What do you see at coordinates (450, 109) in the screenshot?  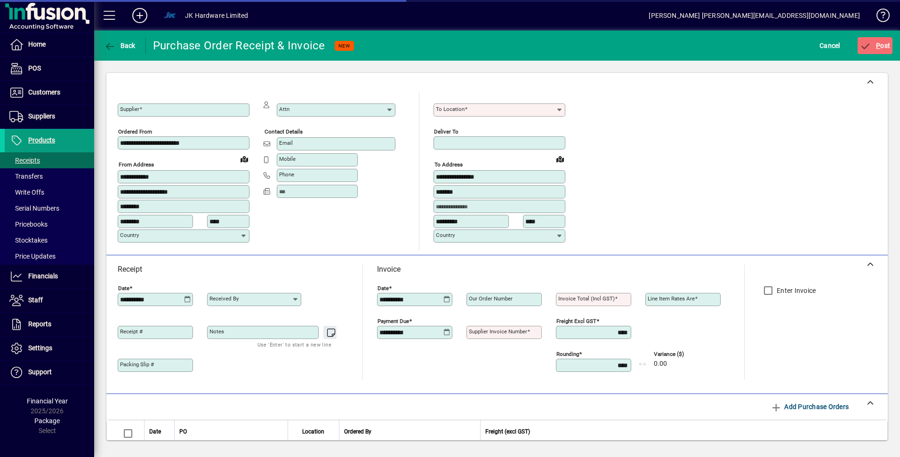 I see `mat-label: To location` at bounding box center [450, 109].